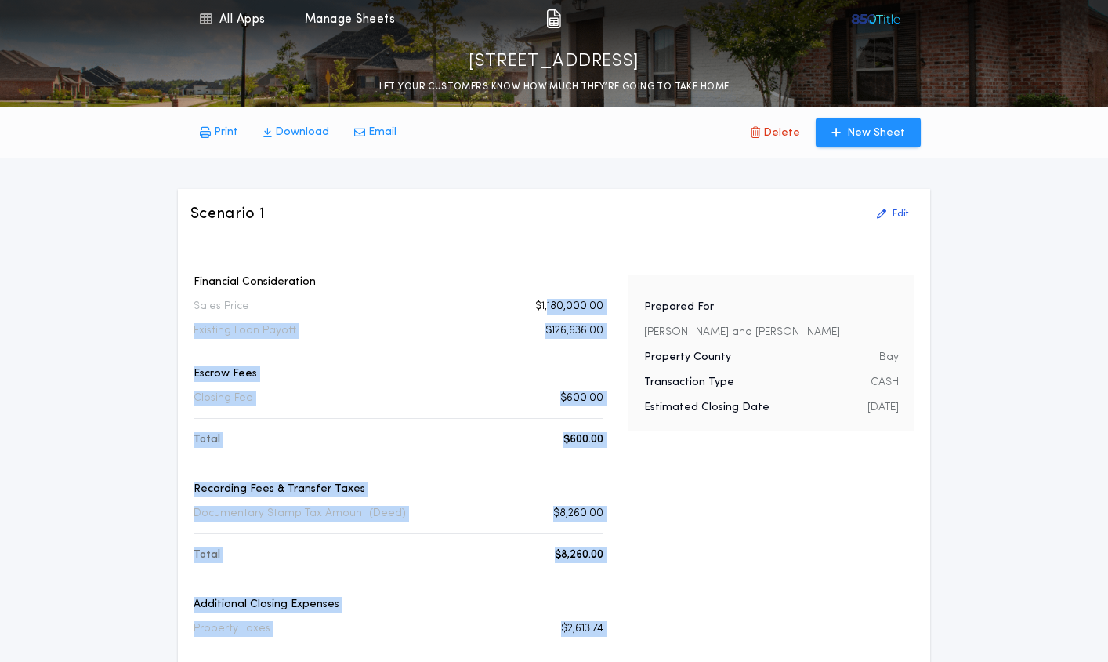 The width and height of the screenshot is (1108, 662). Describe the element at coordinates (876, 19) in the screenshot. I see `img: vs-icon` at that location.